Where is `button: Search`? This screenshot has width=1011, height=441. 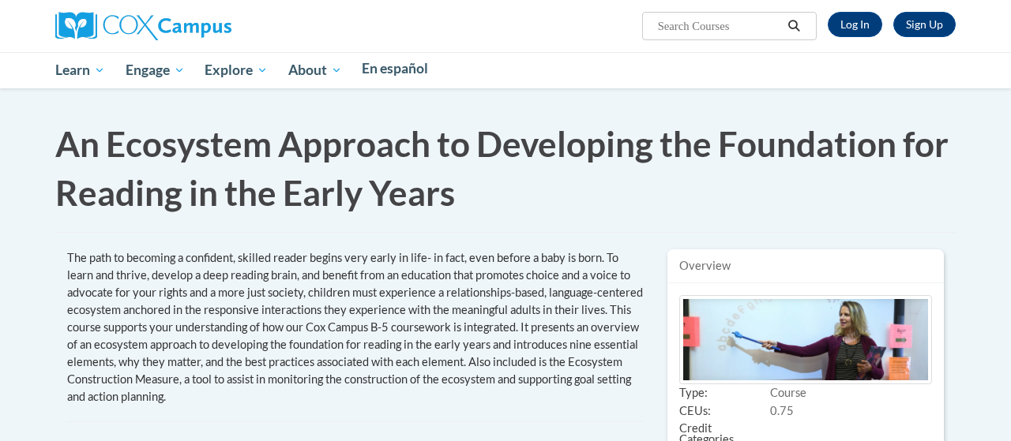
button: Search is located at coordinates (794, 26).